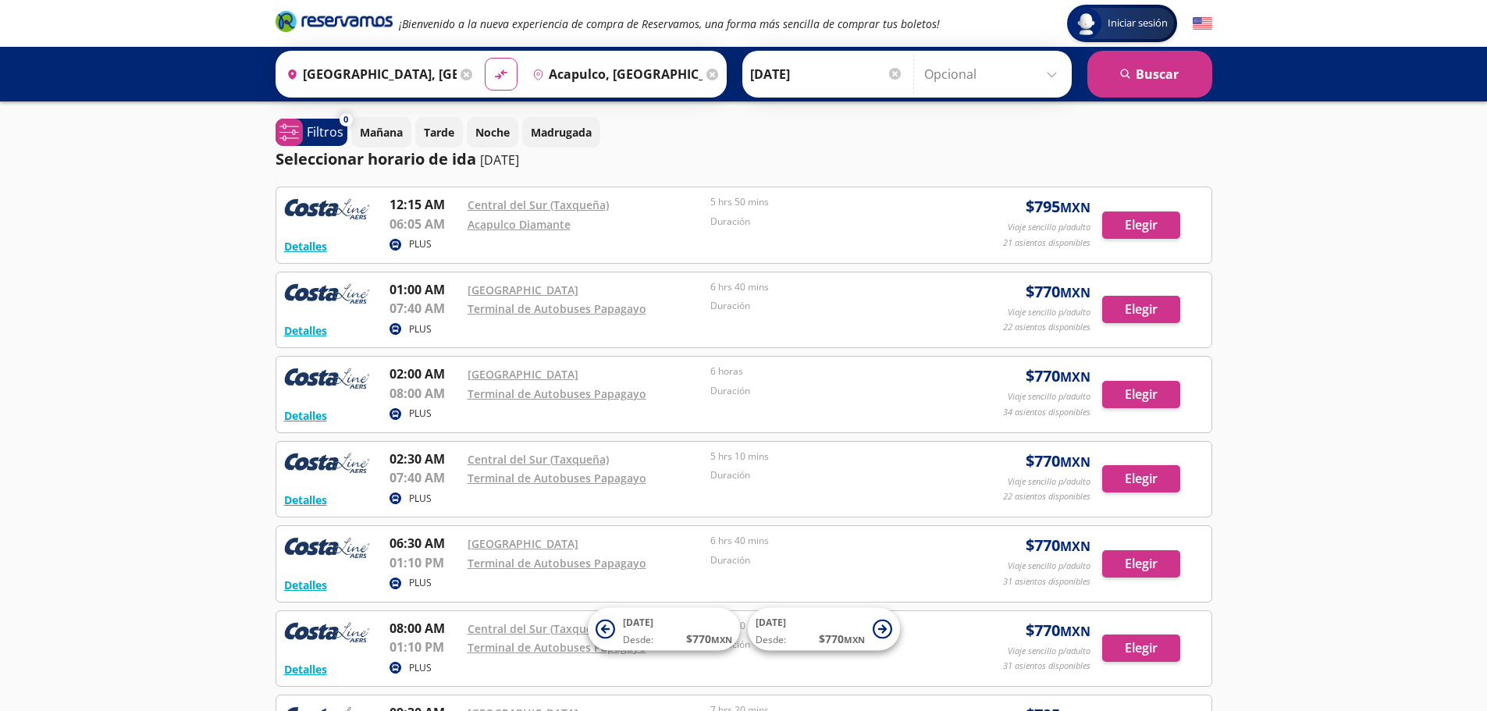  I want to click on p: Noche, so click(493, 132).